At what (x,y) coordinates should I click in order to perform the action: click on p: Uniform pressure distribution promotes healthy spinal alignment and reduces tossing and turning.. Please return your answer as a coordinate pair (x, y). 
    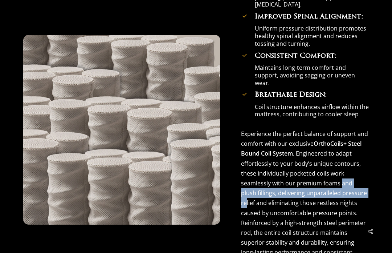
    Looking at the image, I should click on (312, 36).